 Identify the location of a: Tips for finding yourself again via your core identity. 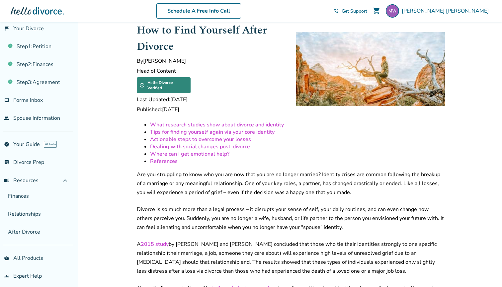
(212, 132).